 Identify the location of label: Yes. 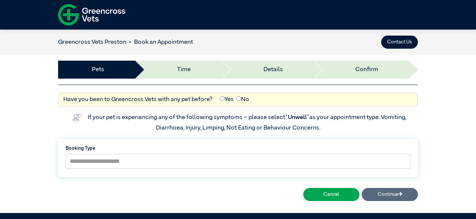
(227, 100).